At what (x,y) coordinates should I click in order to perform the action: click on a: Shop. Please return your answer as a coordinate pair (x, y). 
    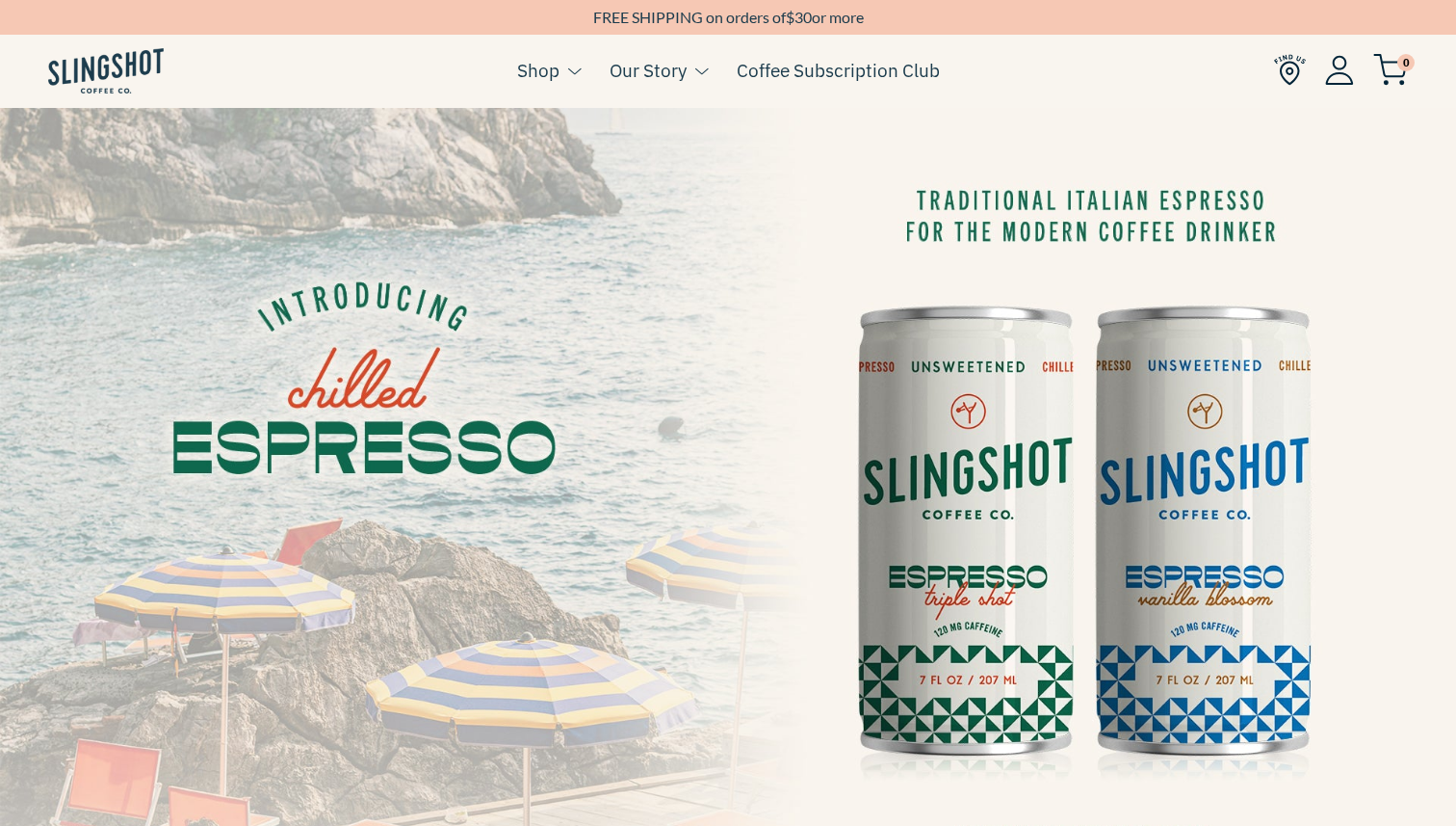
    Looking at the image, I should click on (539, 70).